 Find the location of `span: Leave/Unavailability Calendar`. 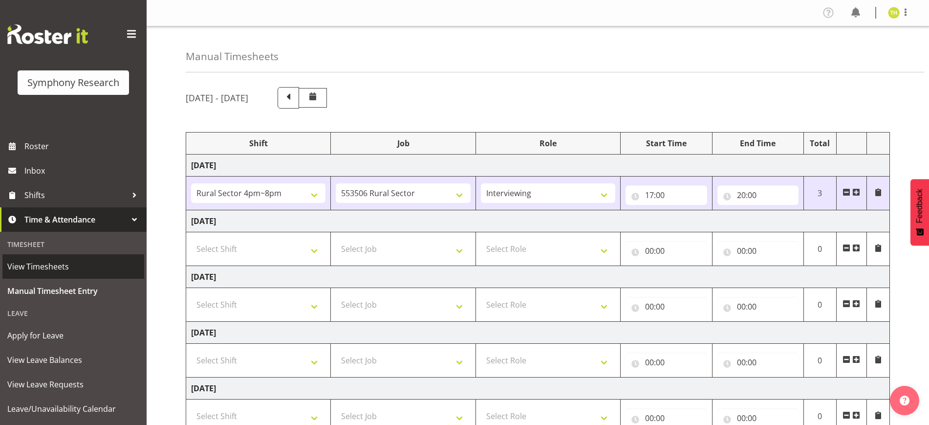

span: Leave/Unavailability Calendar is located at coordinates (73, 408).